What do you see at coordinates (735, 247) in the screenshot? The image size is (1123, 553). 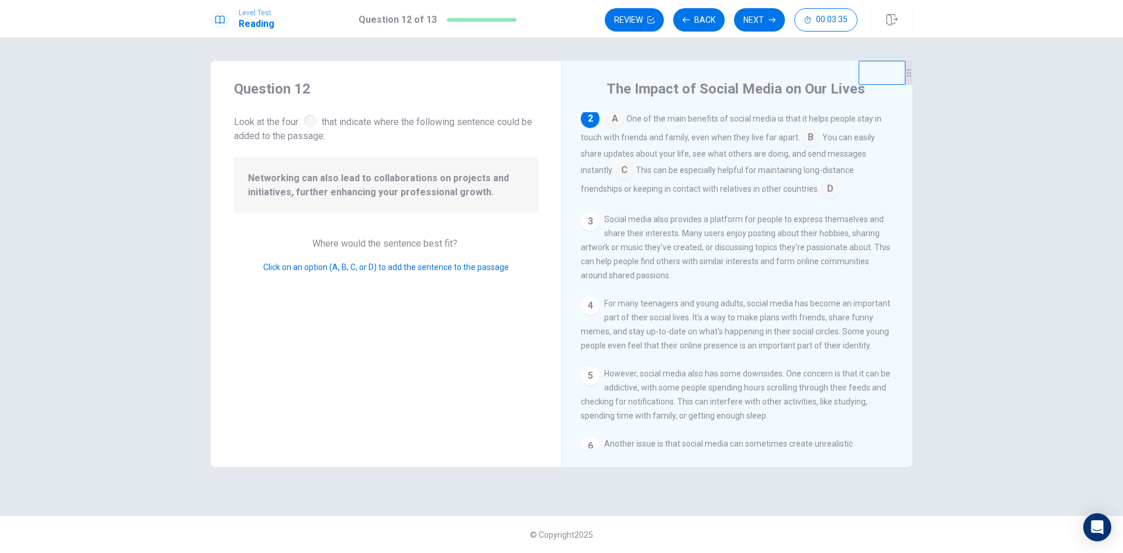 I see `span: Social media also provides a platform for people to express themselves and share their interests....` at bounding box center [735, 247].